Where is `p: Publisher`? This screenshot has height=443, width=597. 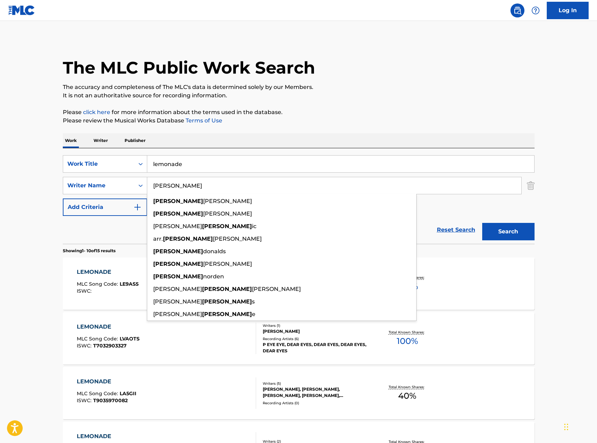
p: Publisher is located at coordinates (135, 141).